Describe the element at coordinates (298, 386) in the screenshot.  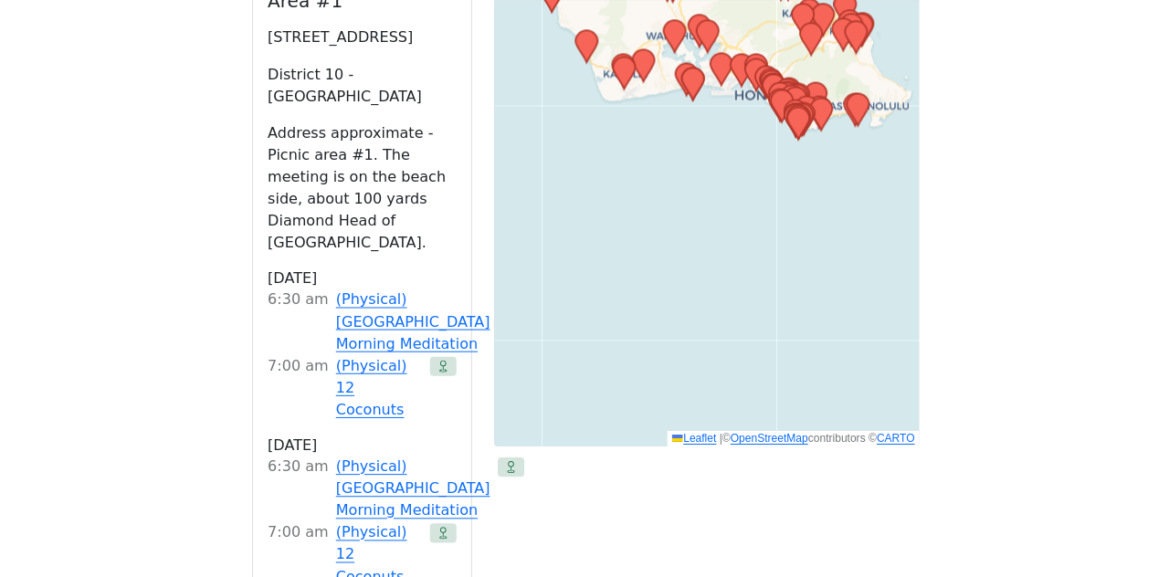
I see `div: 7:00 AM` at that location.